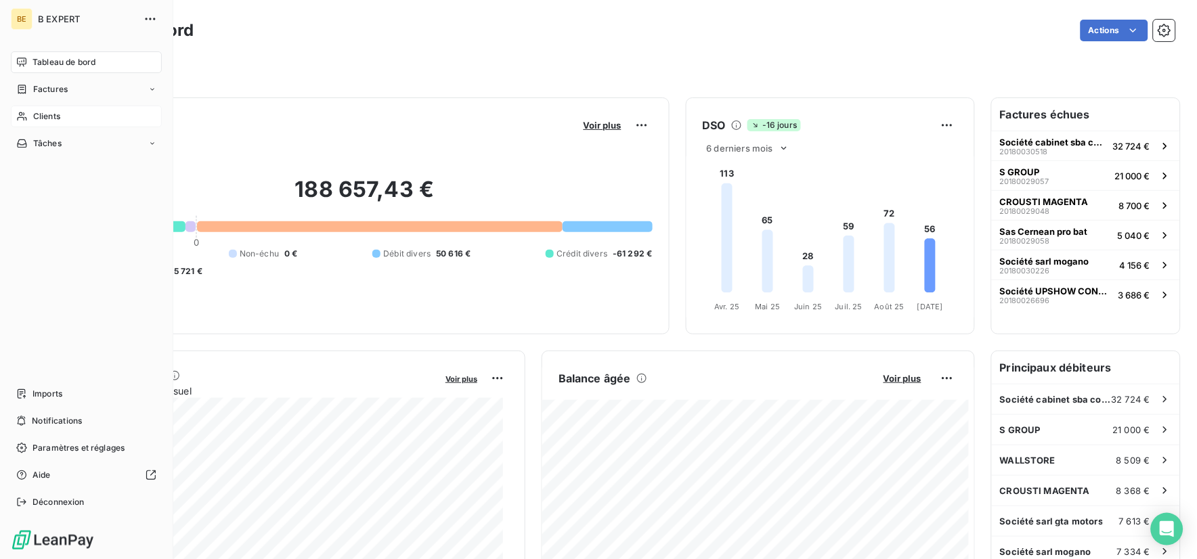 The height and width of the screenshot is (559, 1197). Describe the element at coordinates (1086, 205) in the screenshot. I see `button: CROUSTI MAGENTA201800290488 700 €` at that location.